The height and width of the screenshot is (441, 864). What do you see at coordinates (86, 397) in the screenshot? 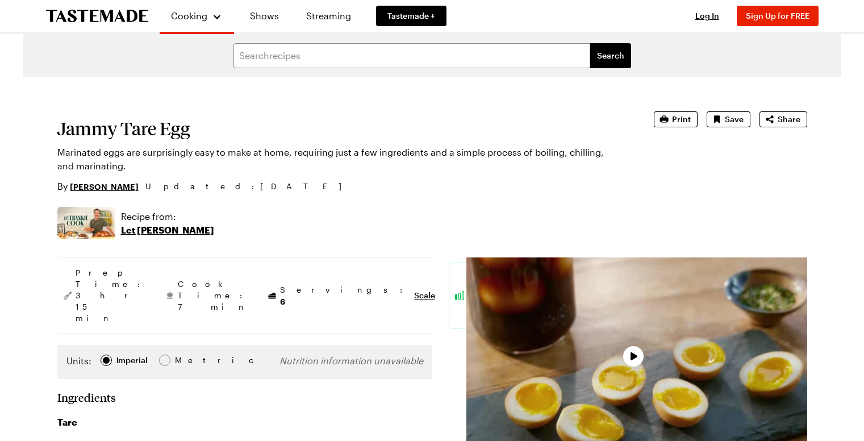
I see `h2: Ingredients` at bounding box center [86, 397].